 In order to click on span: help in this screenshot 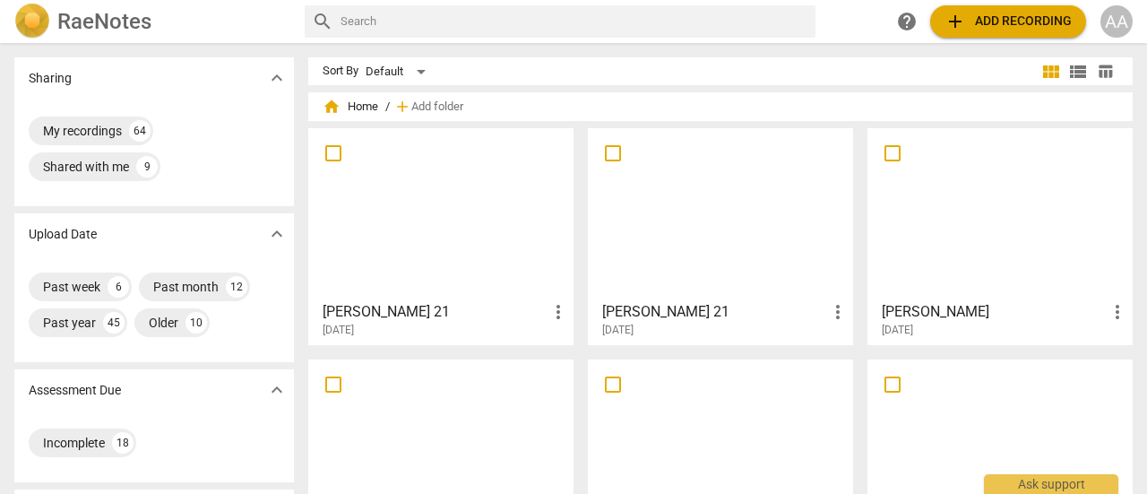, I will do `click(907, 21)`.